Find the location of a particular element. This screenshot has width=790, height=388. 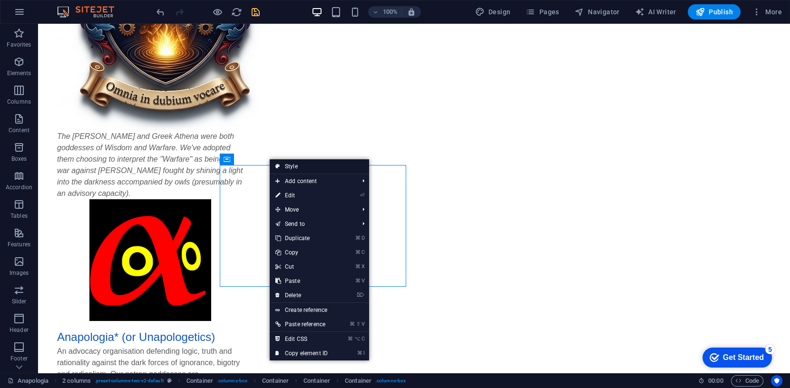

p: Tables is located at coordinates (19, 216).